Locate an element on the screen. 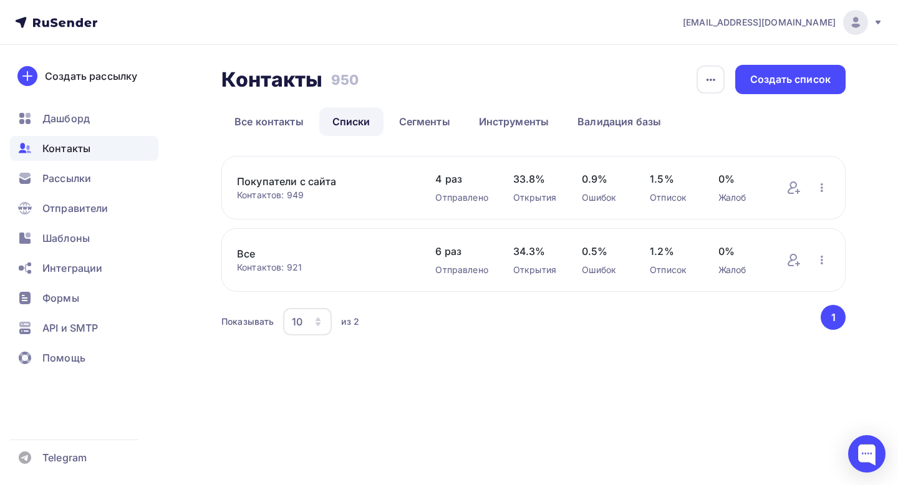 Image resolution: width=898 pixels, height=485 pixels. a: Формы is located at coordinates (84, 298).